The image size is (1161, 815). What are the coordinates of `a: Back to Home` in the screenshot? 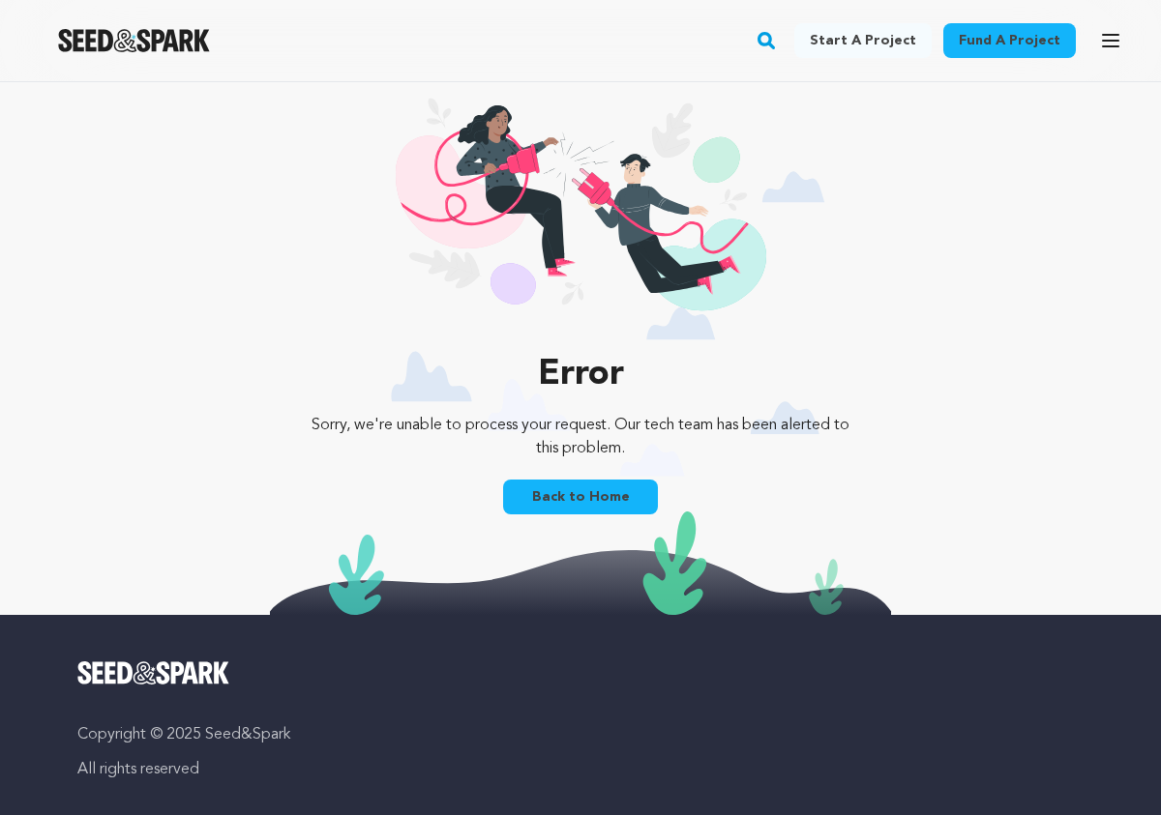 It's located at (580, 497).